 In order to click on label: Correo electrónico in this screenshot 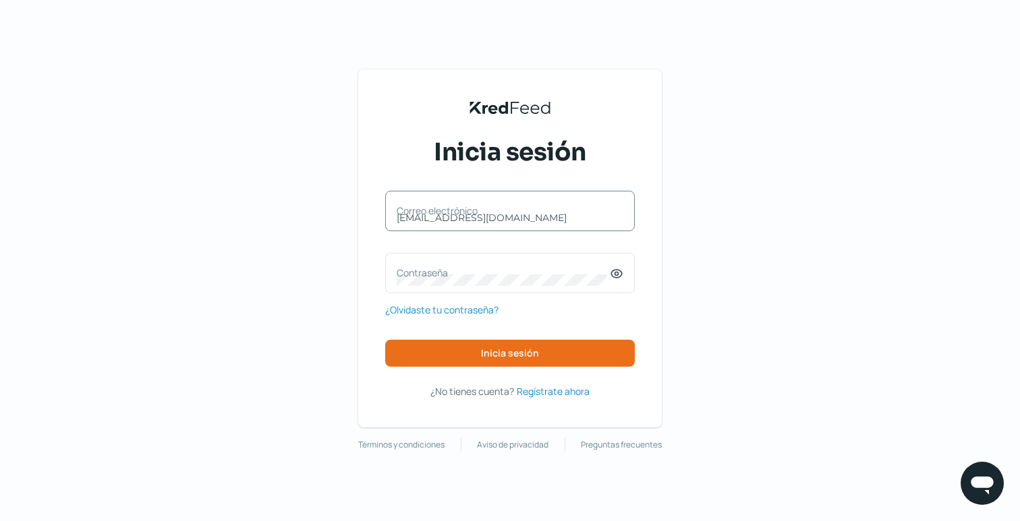, I will do `click(503, 210)`.